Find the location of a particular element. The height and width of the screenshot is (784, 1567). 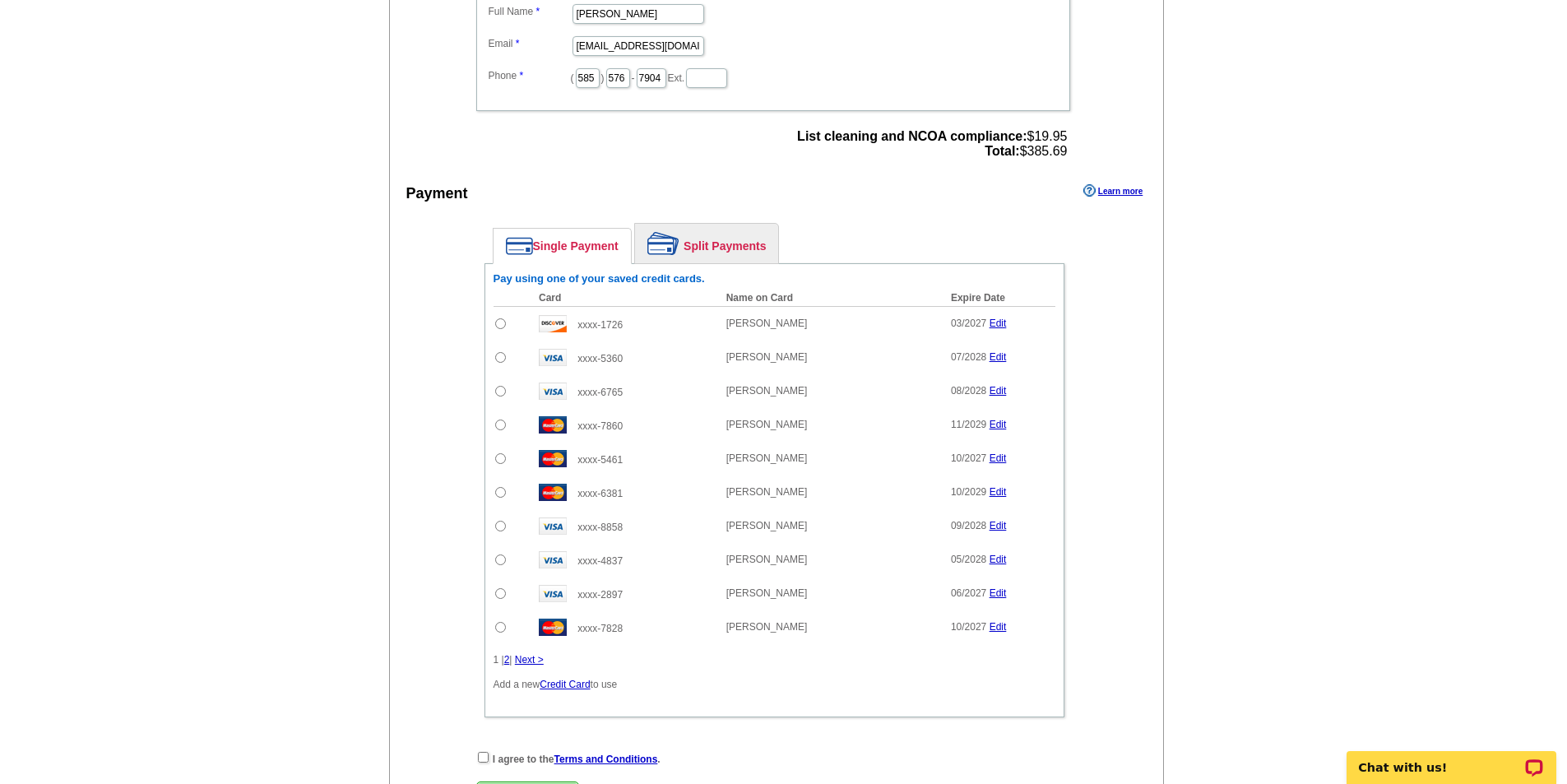

span: xxxx-5461 is located at coordinates (600, 460).